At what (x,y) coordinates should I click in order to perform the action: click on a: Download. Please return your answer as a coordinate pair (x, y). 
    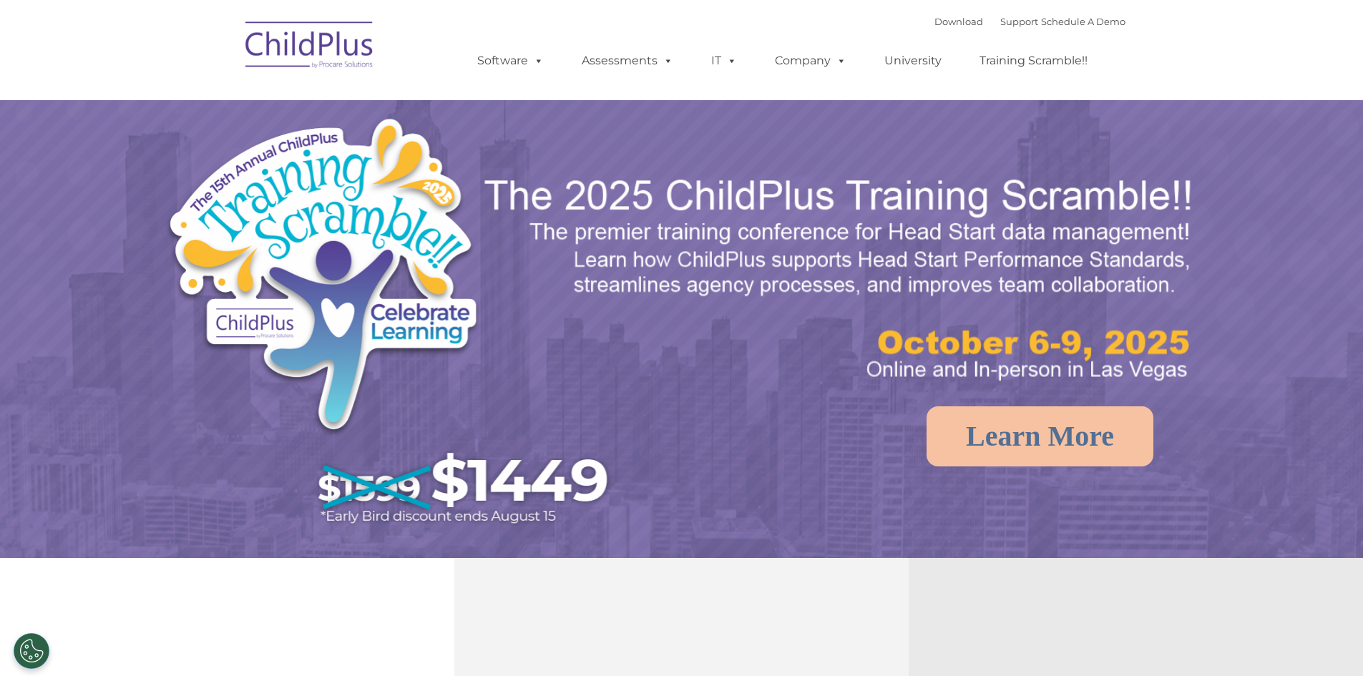
    Looking at the image, I should click on (958, 21).